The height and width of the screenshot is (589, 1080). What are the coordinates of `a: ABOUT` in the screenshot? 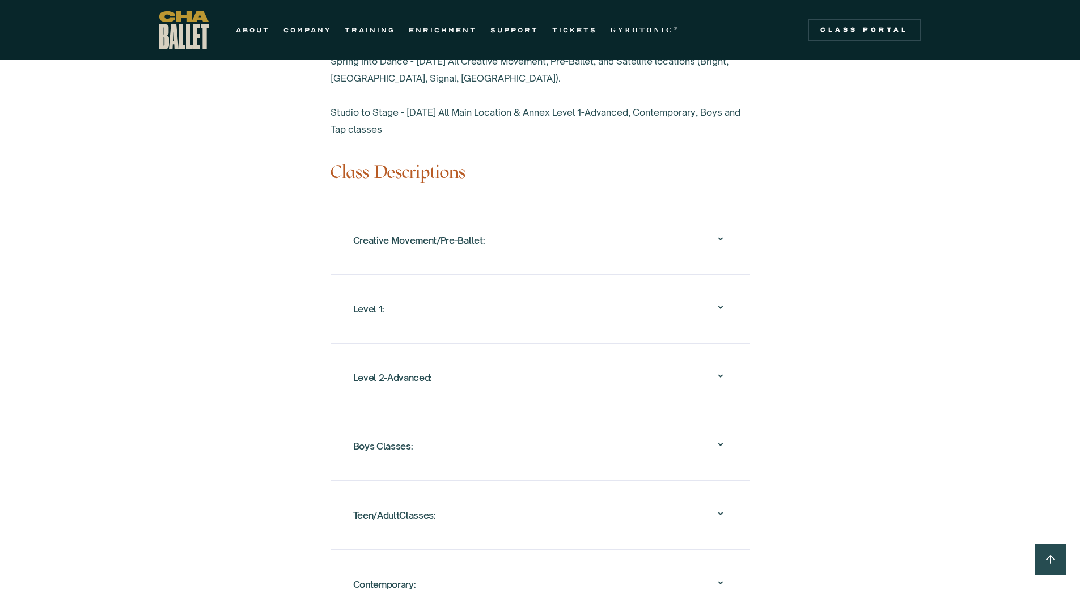 It's located at (253, 30).